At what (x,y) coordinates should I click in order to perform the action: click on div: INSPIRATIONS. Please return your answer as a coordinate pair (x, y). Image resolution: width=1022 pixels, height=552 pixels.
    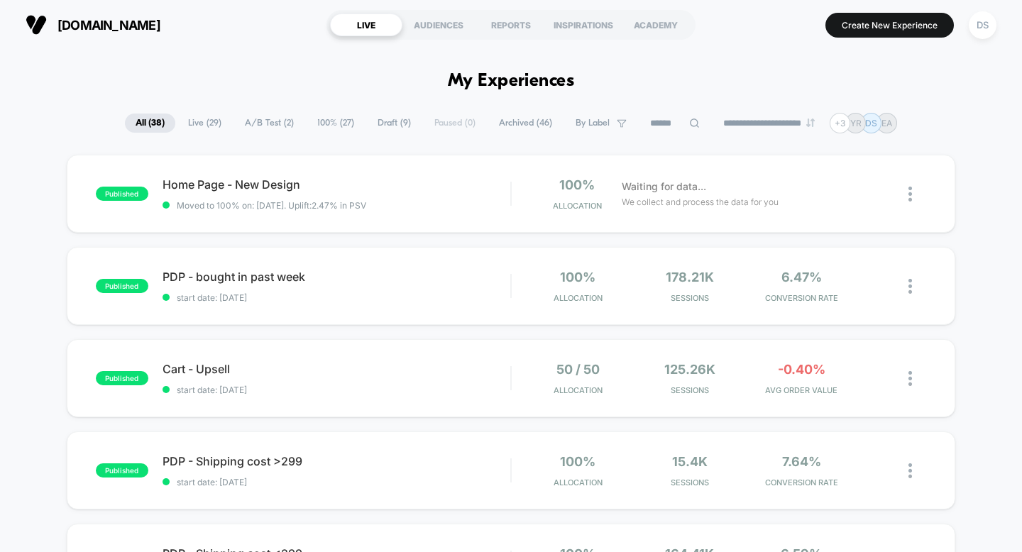
    Looking at the image, I should click on (583, 25).